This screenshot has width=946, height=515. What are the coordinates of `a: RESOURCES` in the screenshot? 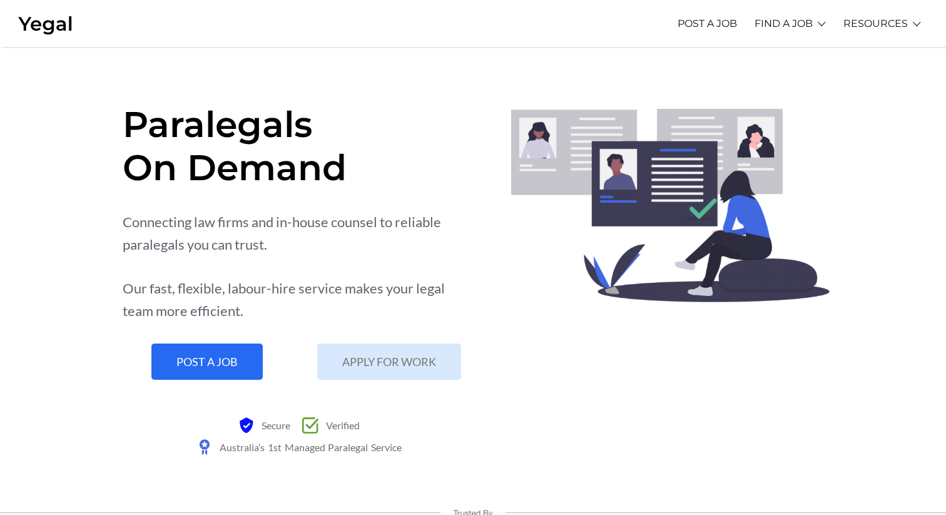 It's located at (875, 23).